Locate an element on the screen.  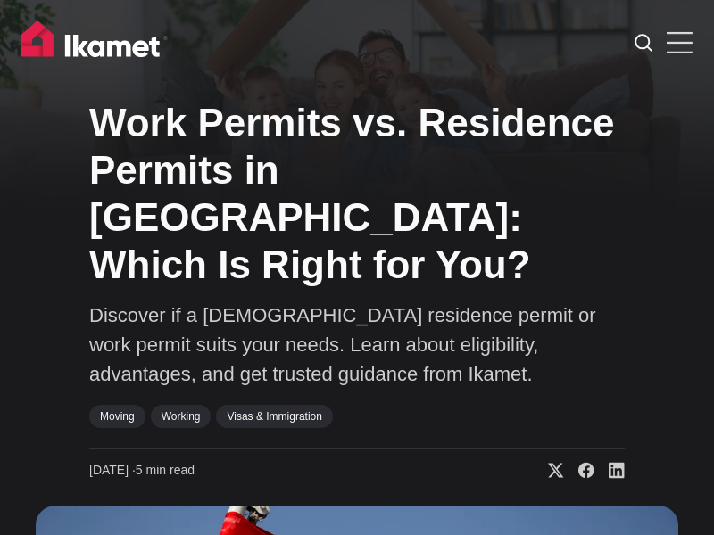
a: Visas & Immigration is located at coordinates (274, 417).